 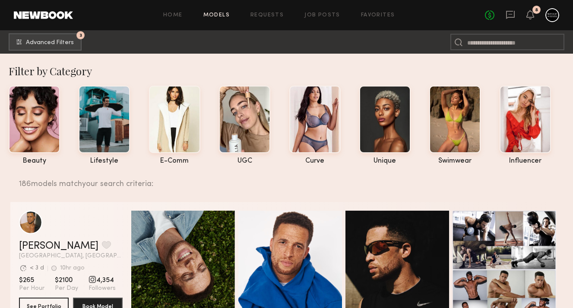 What do you see at coordinates (81, 35) in the screenshot?
I see `span: 3` at bounding box center [81, 35].